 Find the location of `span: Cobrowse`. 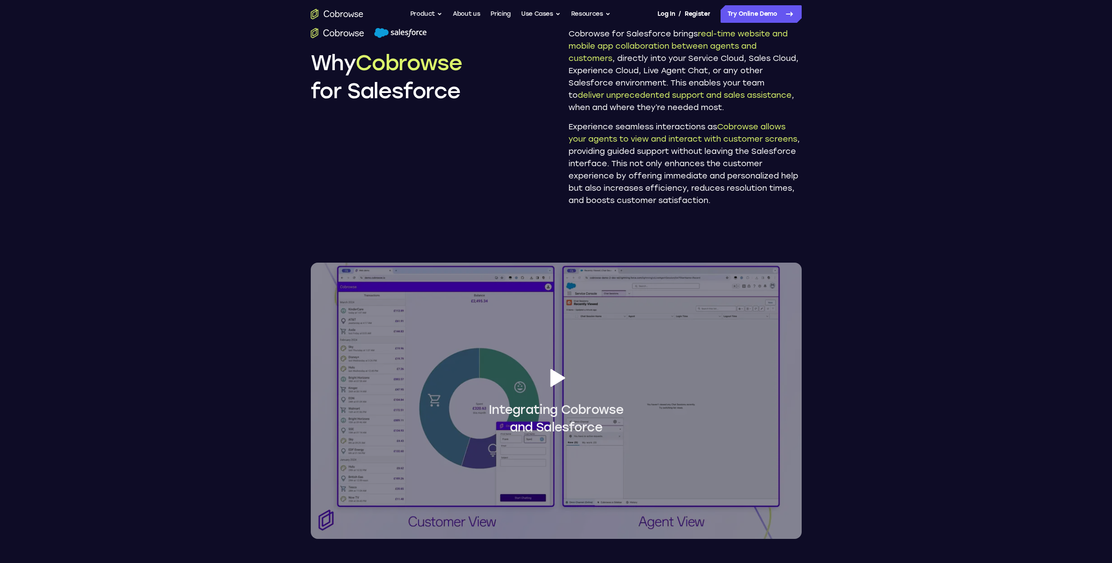

span: Cobrowse is located at coordinates (409, 63).